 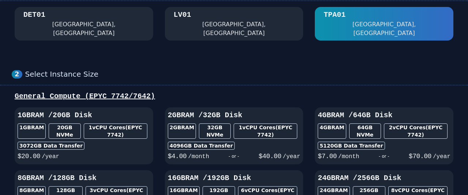 I want to click on div: 64 GB NVMe, so click(x=365, y=131).